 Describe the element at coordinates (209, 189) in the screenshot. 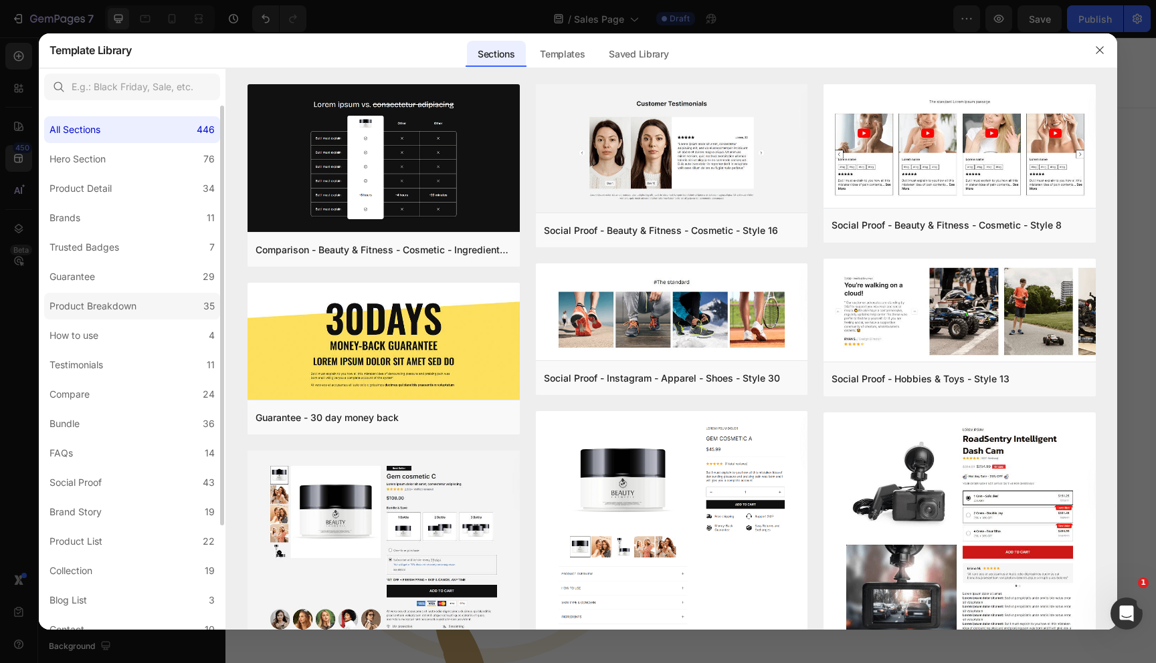

I see `div: 34` at that location.